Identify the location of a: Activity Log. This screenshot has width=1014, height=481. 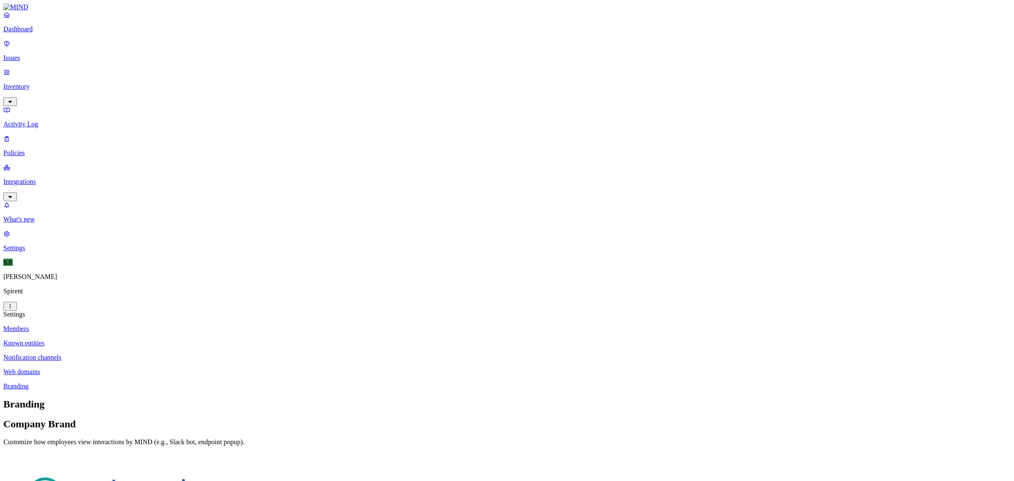
(507, 117).